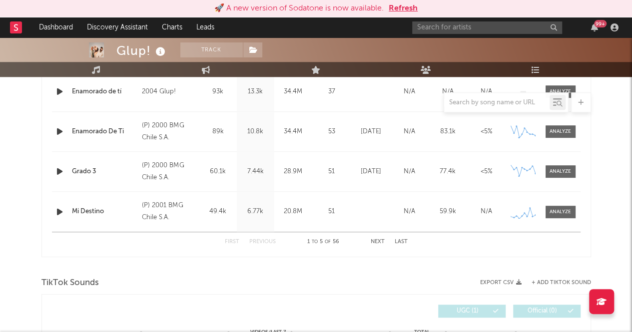 The height and width of the screenshot is (332, 632). I want to click on button: Last, so click(401, 242).